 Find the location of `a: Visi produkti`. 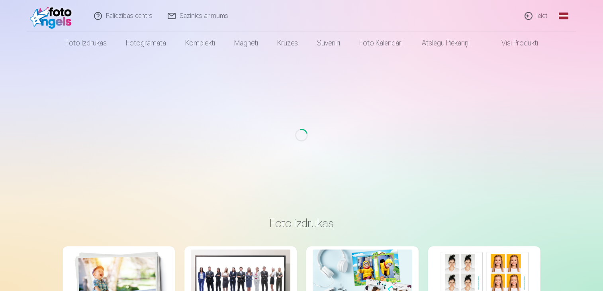

a: Visi produkti is located at coordinates (514, 43).